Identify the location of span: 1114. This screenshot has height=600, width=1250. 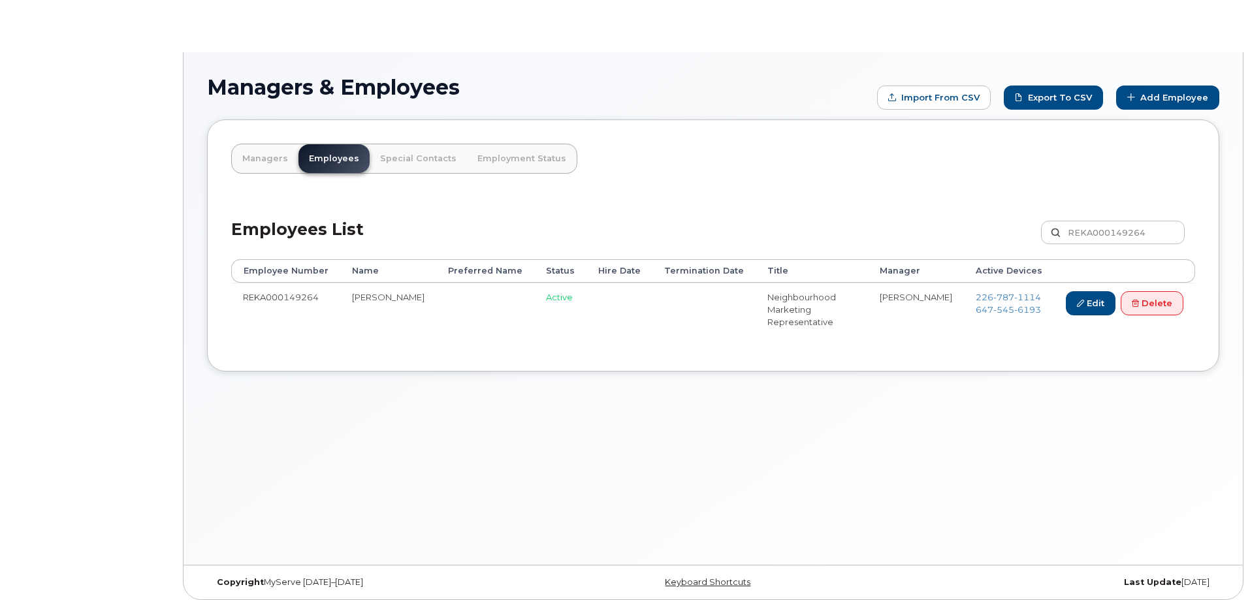
(1027, 297).